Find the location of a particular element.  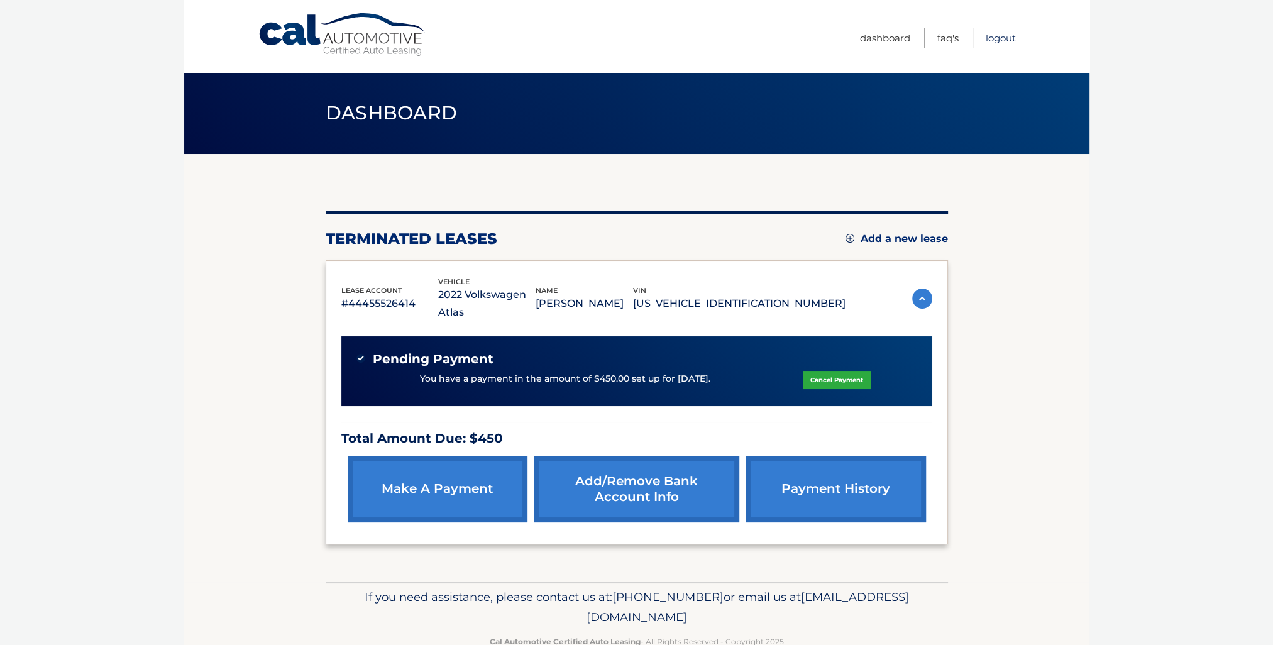

p: If you need assistance, please contact us at: or email us at is located at coordinates (637, 607).